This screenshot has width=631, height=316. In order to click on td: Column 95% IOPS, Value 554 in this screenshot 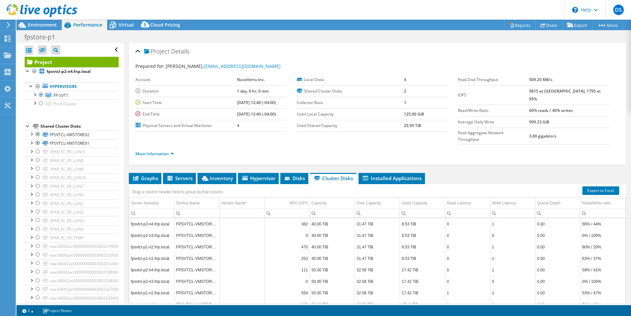, I will do `click(287, 293)`.